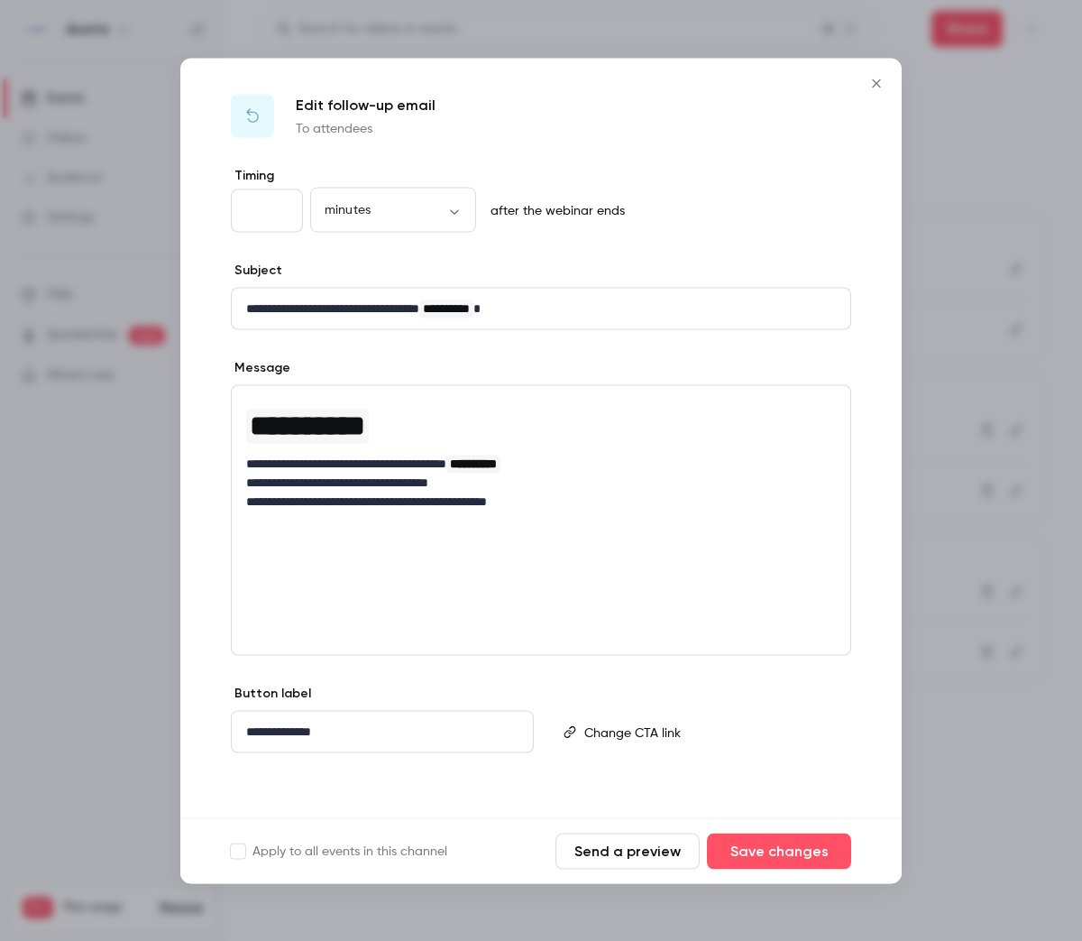 This screenshot has height=941, width=1082. What do you see at coordinates (365, 128) in the screenshot?
I see `p: To attendees` at bounding box center [365, 128].